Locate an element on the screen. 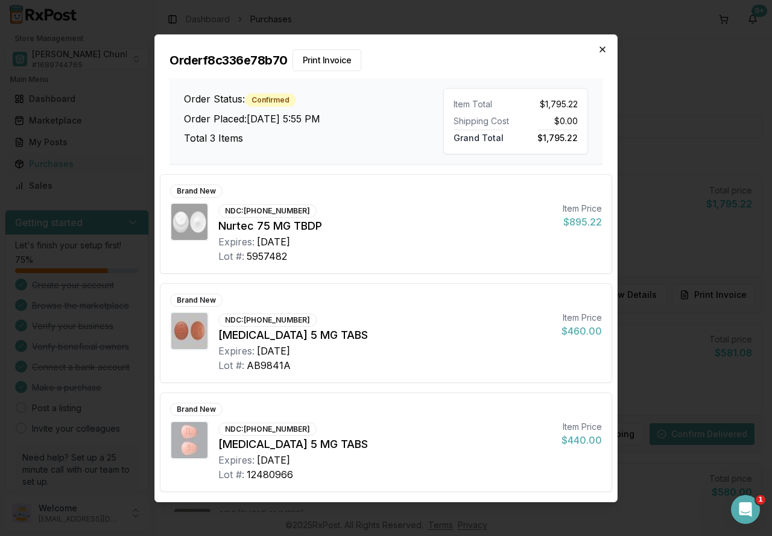 The image size is (772, 536). h3: Total 3 Items is located at coordinates (314, 138).